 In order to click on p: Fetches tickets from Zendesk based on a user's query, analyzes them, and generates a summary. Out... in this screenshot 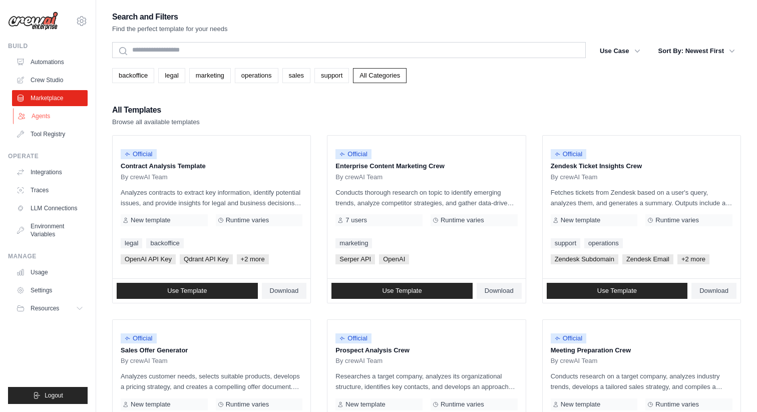, I will do `click(642, 198)`.